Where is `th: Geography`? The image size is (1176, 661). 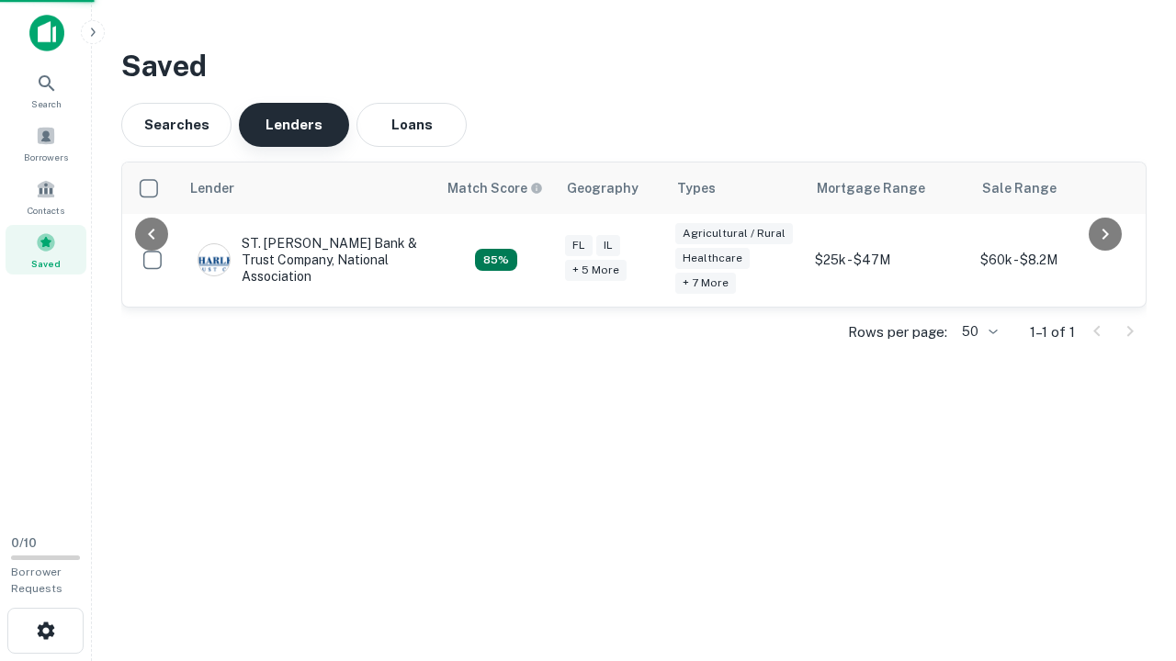 th: Geography is located at coordinates (611, 188).